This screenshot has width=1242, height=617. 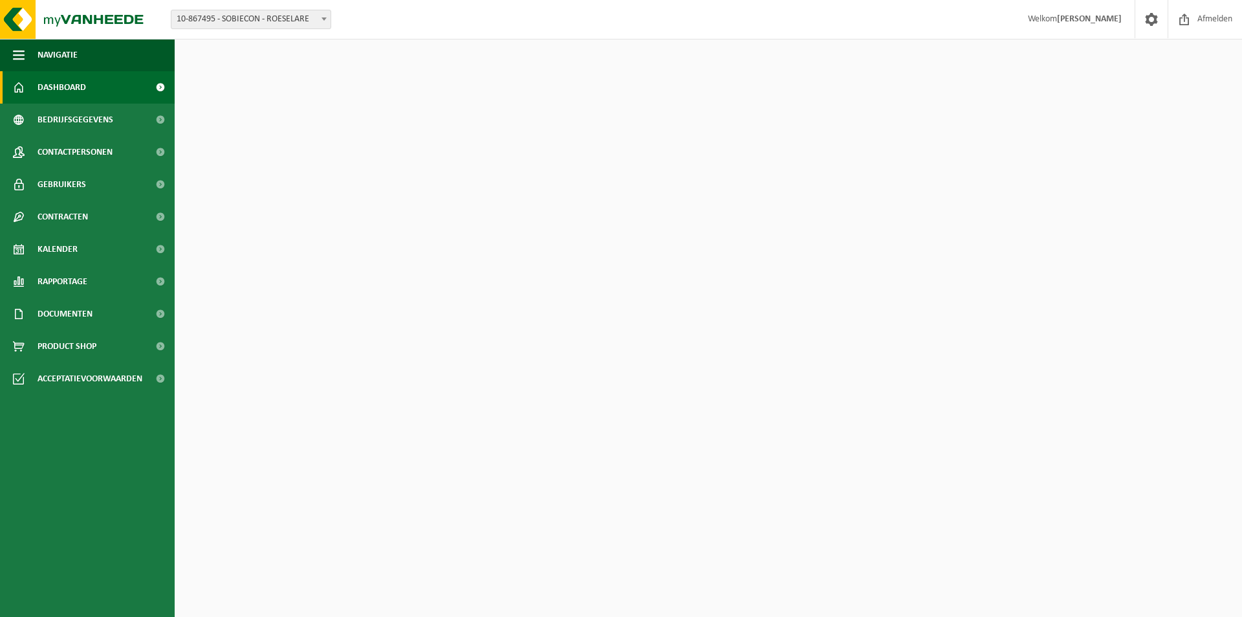 What do you see at coordinates (67, 346) in the screenshot?
I see `span: Product Shop` at bounding box center [67, 346].